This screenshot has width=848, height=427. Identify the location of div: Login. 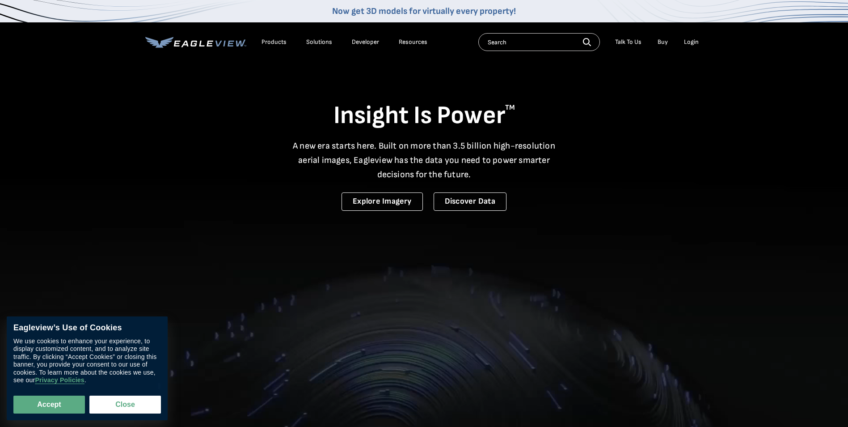
(691, 42).